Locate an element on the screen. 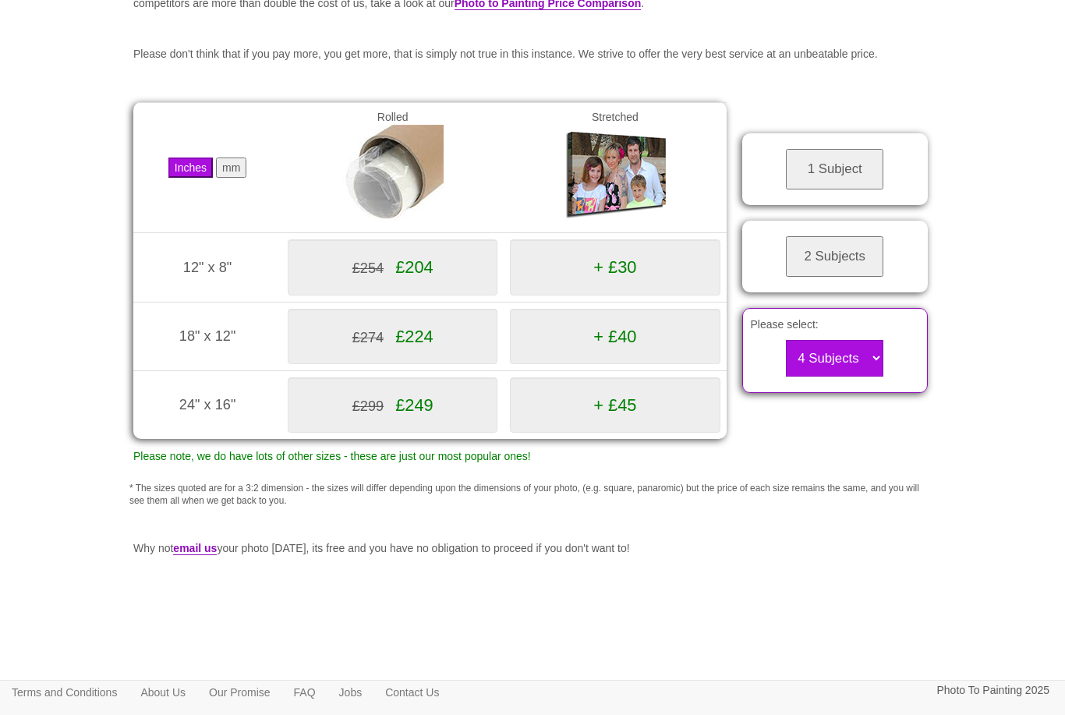 The image size is (1065, 715). button: 2 Subjects is located at coordinates (834, 256).